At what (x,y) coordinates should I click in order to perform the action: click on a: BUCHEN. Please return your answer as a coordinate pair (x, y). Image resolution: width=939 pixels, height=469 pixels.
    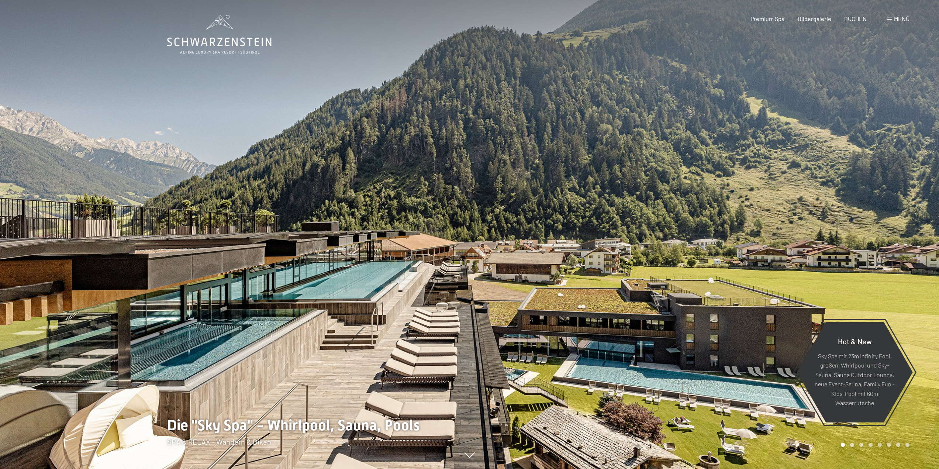
    Looking at the image, I should click on (856, 18).